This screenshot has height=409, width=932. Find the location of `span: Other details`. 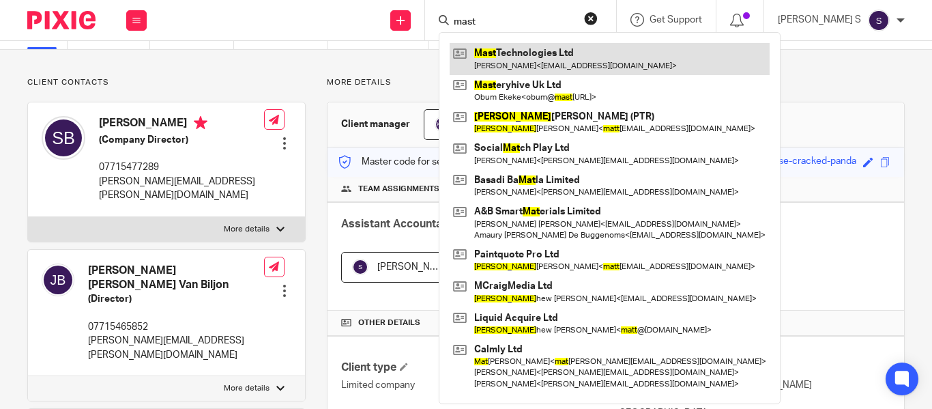

span: Other details is located at coordinates (389, 323).